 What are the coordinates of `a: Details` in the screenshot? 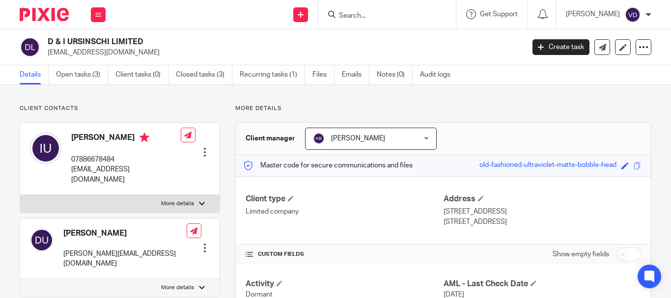 It's located at (34, 75).